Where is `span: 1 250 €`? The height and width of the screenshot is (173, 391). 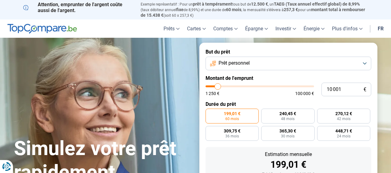 span: 1 250 € is located at coordinates (212, 93).